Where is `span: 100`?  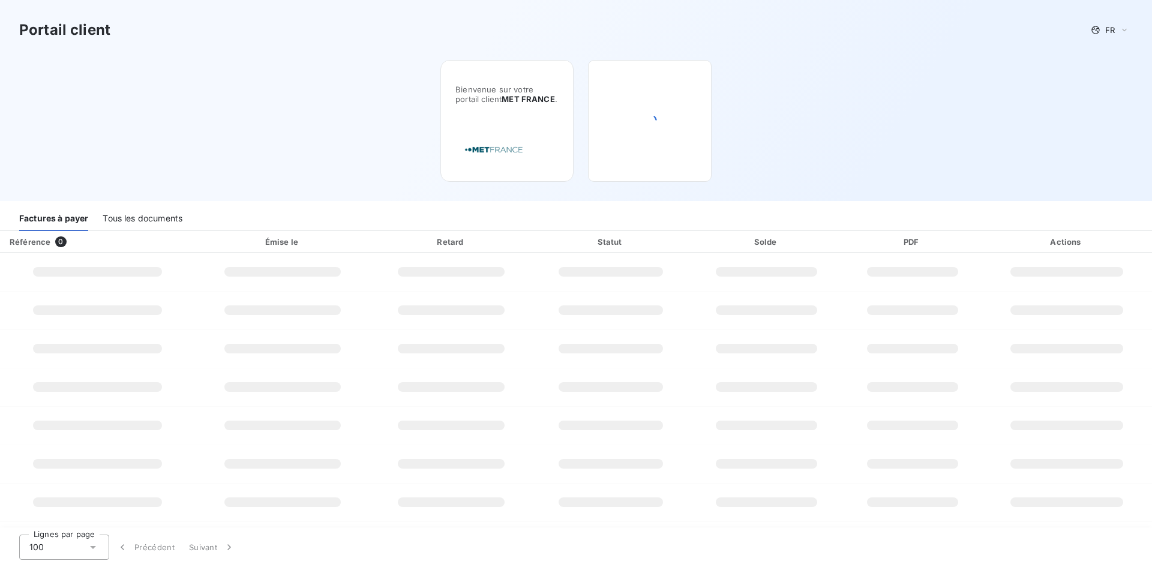 span: 100 is located at coordinates (37, 547).